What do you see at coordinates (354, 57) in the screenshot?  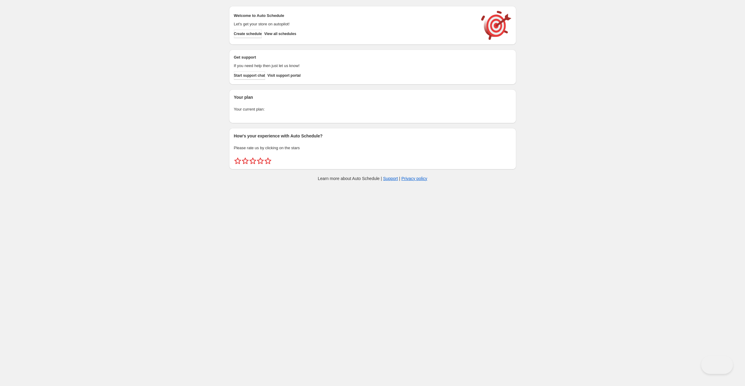 I see `h2: Get support` at bounding box center [354, 57].